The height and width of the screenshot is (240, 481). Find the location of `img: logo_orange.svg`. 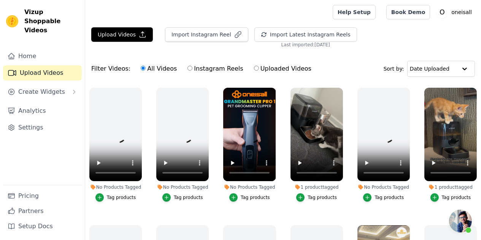

img: logo_orange.svg is located at coordinates (15, 15).